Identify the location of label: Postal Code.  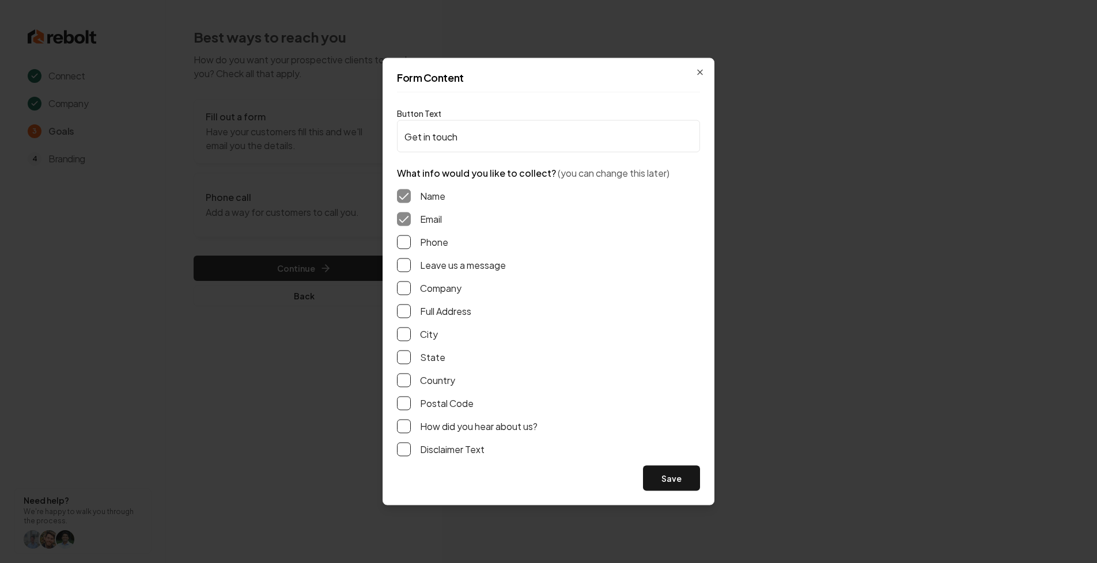
(446, 404).